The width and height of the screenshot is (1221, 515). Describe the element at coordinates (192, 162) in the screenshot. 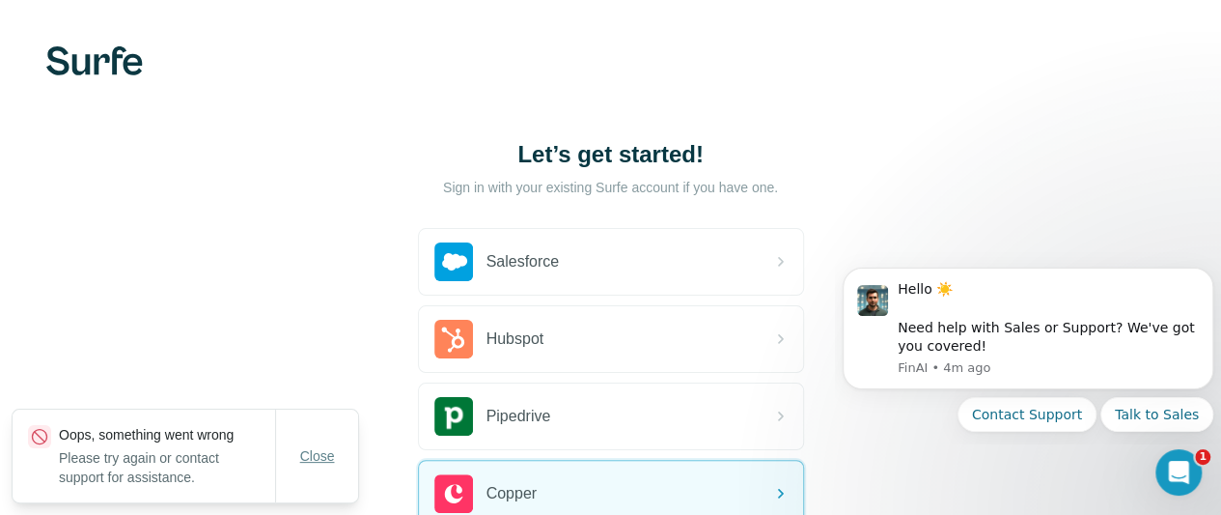

I see `button: Quick reply: Contact Support` at that location.